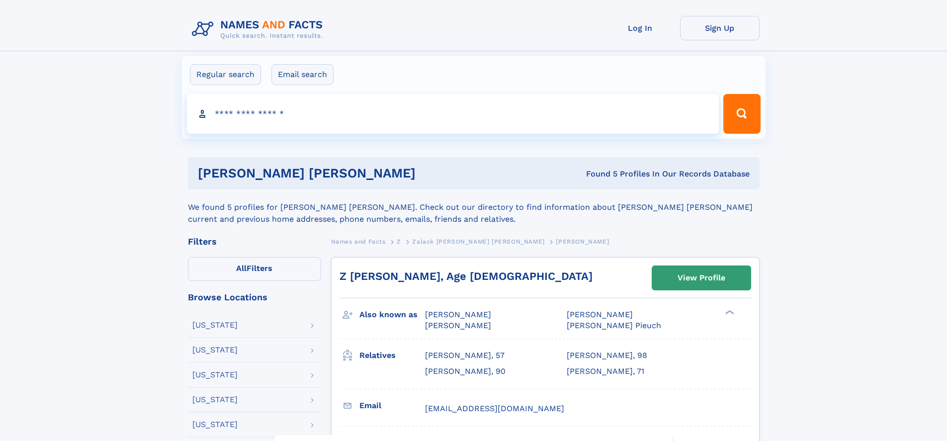  I want to click on h3: Also known as, so click(392, 315).